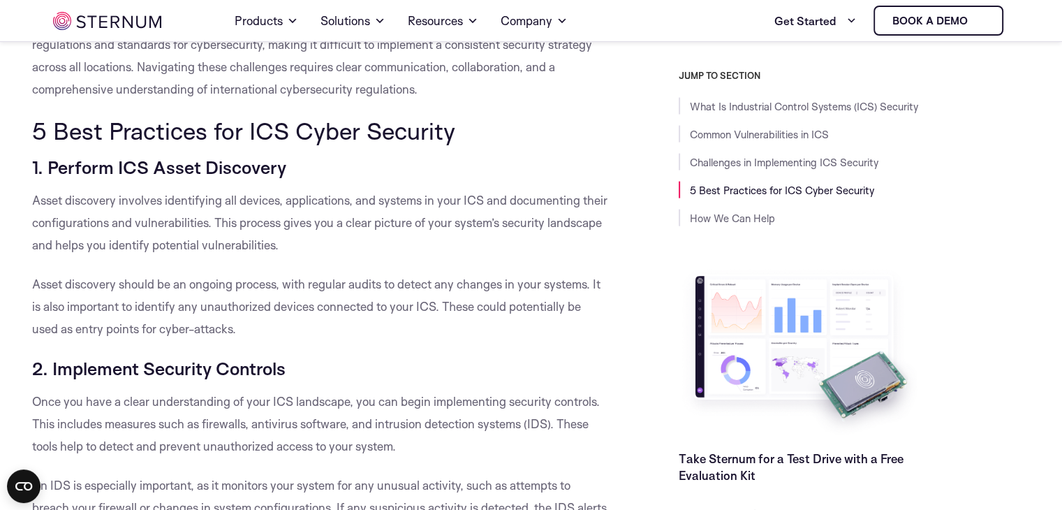 The height and width of the screenshot is (510, 1062). I want to click on p: Asset discovery should be an ongoing process, with regular audits to detect any changes in your s..., so click(320, 306).